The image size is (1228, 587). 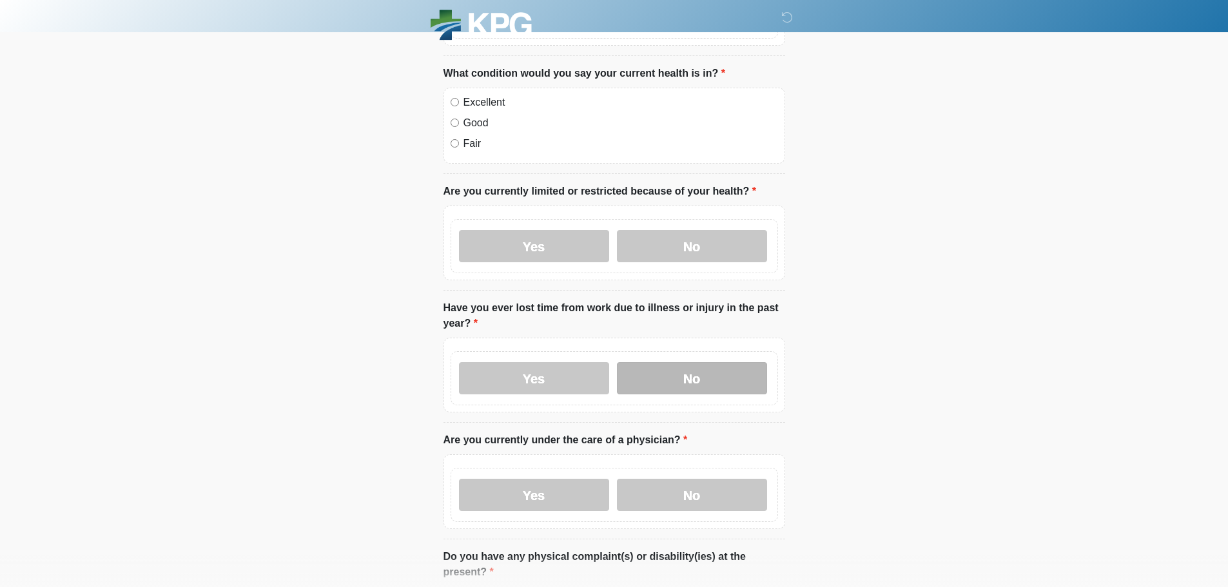 What do you see at coordinates (481, 26) in the screenshot?
I see `img: KPG Healthcare Logo` at bounding box center [481, 26].